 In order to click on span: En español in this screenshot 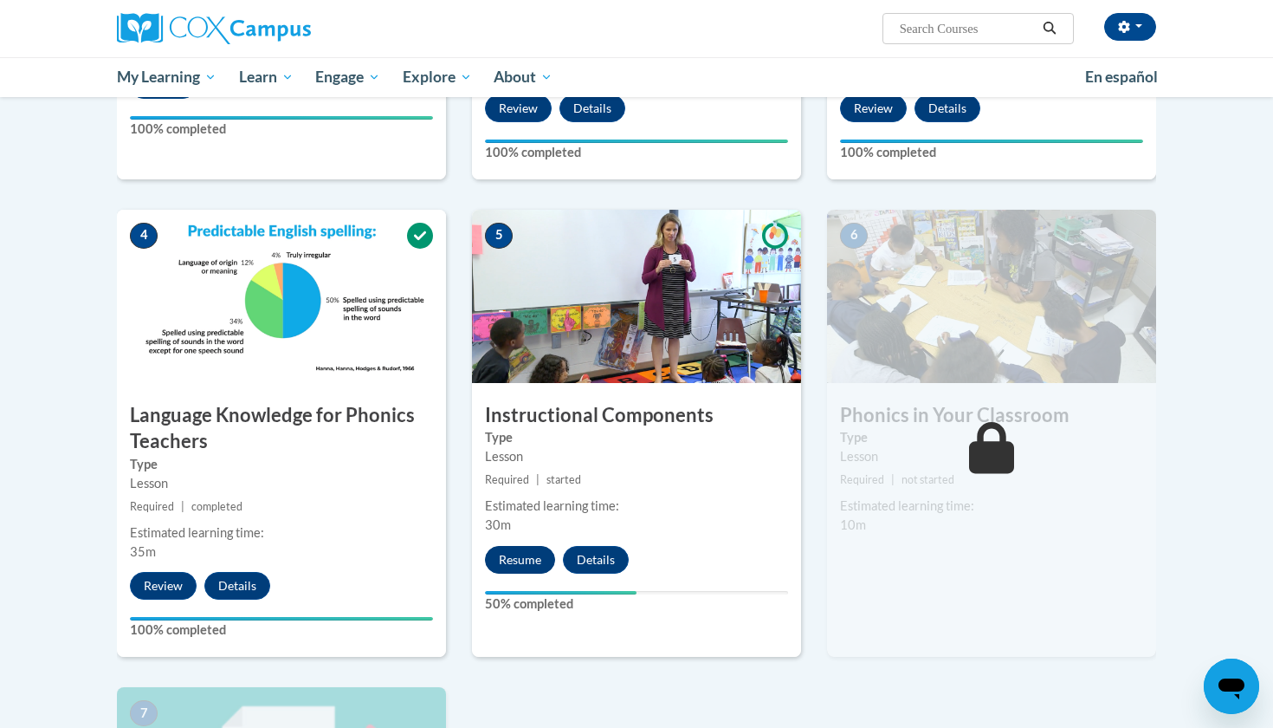, I will do `click(1122, 76)`.